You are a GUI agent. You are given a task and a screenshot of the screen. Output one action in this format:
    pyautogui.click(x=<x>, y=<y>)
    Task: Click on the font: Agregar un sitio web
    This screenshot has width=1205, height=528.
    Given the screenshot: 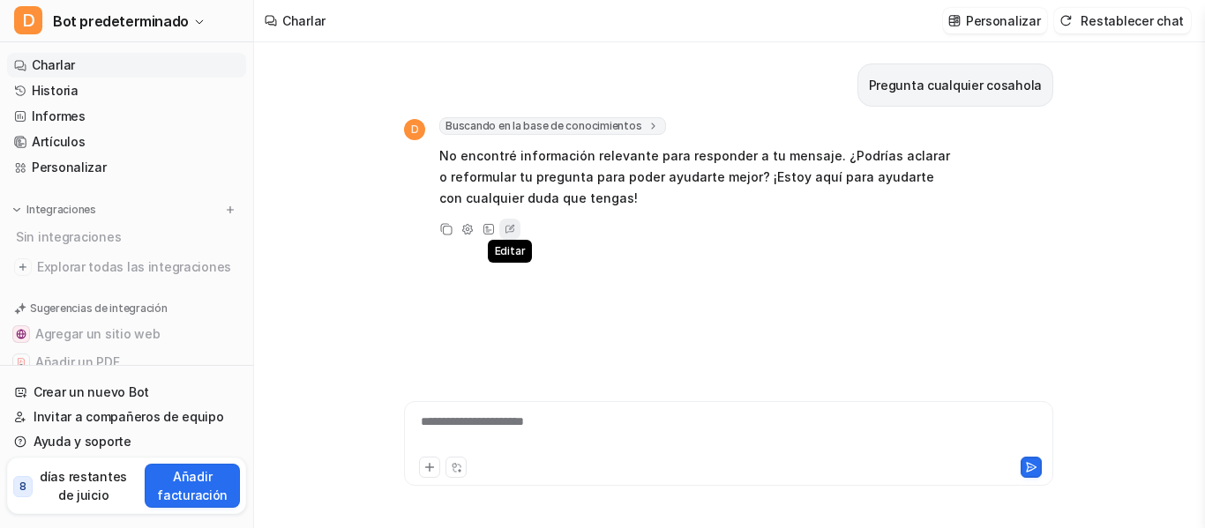 What is the action you would take?
    pyautogui.click(x=97, y=333)
    